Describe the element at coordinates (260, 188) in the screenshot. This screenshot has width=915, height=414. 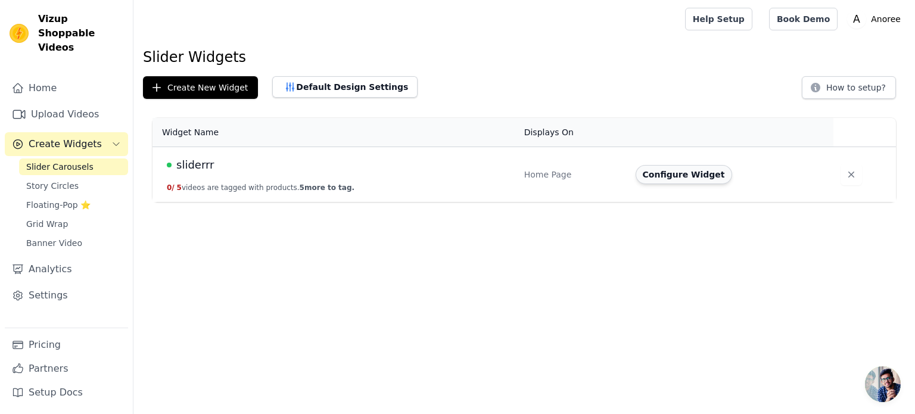
I see `button: 0/ 5videos are tagged with products.5more to tag.` at that location.